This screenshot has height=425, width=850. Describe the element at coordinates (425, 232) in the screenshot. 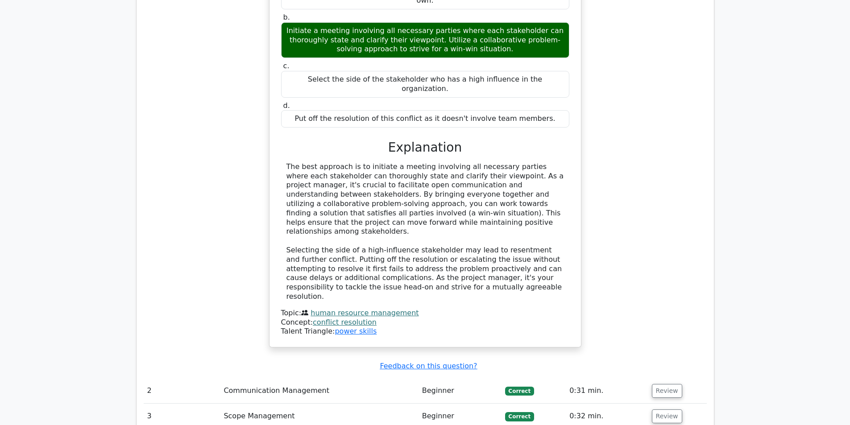

I see `div: The best approach is to initiate a meeting involving all necessary parties where each stakeholder...` at that location.